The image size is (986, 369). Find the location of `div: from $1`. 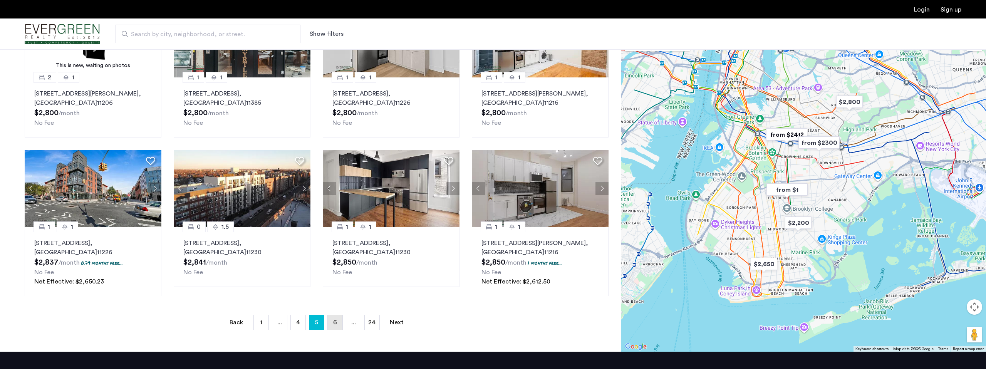

div: from $1 is located at coordinates (787, 190).